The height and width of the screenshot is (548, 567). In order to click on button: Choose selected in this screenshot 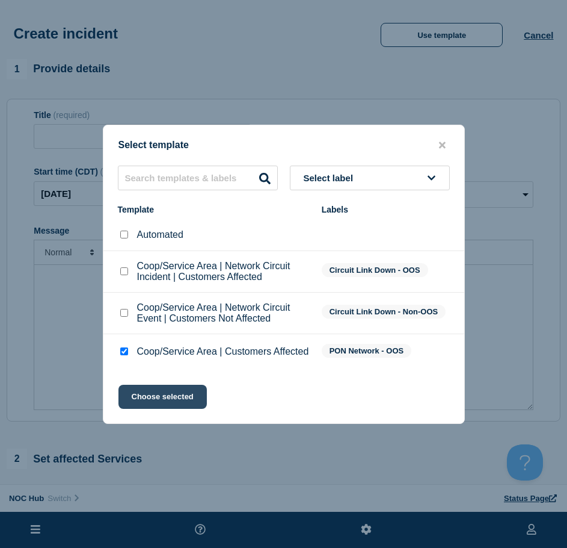, I will do `click(162, 397)`.